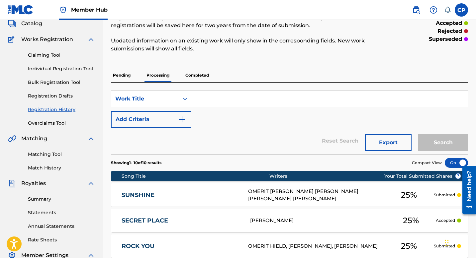  Describe the element at coordinates (180, 195) in the screenshot. I see `a: SUNSHINE` at that location.